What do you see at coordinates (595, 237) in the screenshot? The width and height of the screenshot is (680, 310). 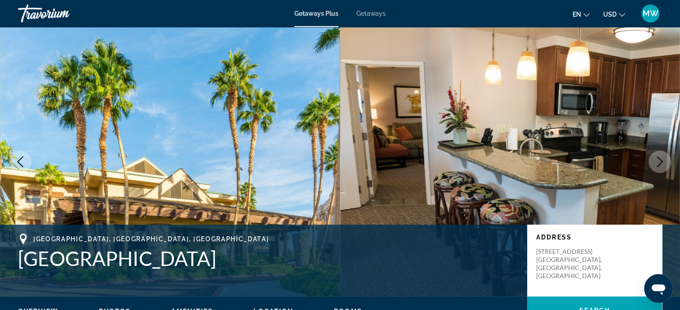 I see `p: Address` at bounding box center [595, 237].